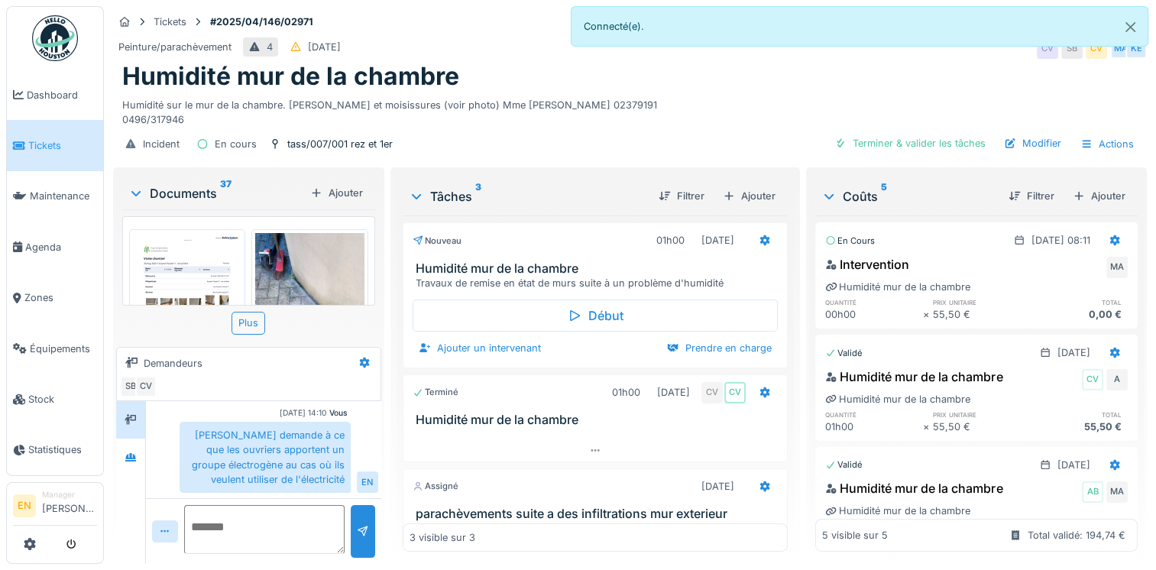 This screenshot has height=570, width=1156. Describe the element at coordinates (1130, 27) in the screenshot. I see `button: Close` at that location.